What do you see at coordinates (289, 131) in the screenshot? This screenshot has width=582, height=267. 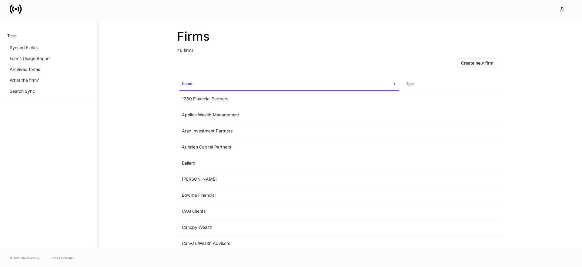 I see `td: Arax Investment Partners` at bounding box center [289, 131].